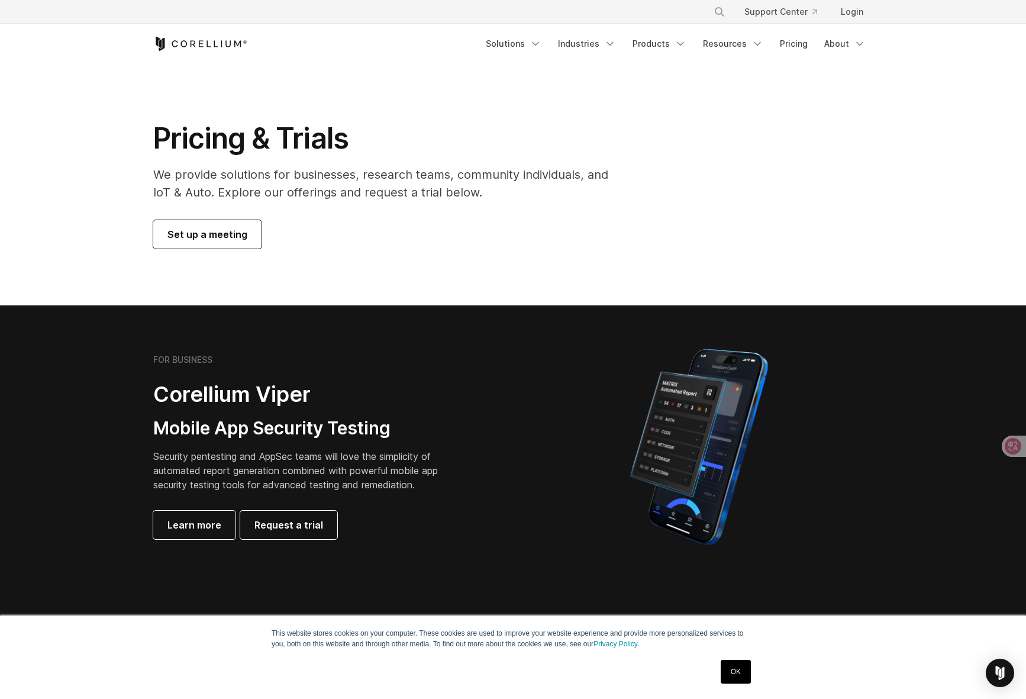 The width and height of the screenshot is (1026, 699). What do you see at coordinates (735, 672) in the screenshot?
I see `a: OK` at bounding box center [735, 672].